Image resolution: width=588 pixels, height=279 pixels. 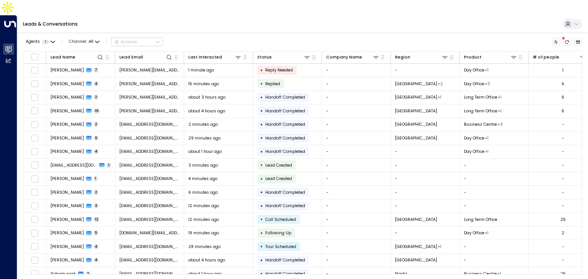 What do you see at coordinates (50, 24) in the screenshot?
I see `a: Leads & Conversations` at bounding box center [50, 24].